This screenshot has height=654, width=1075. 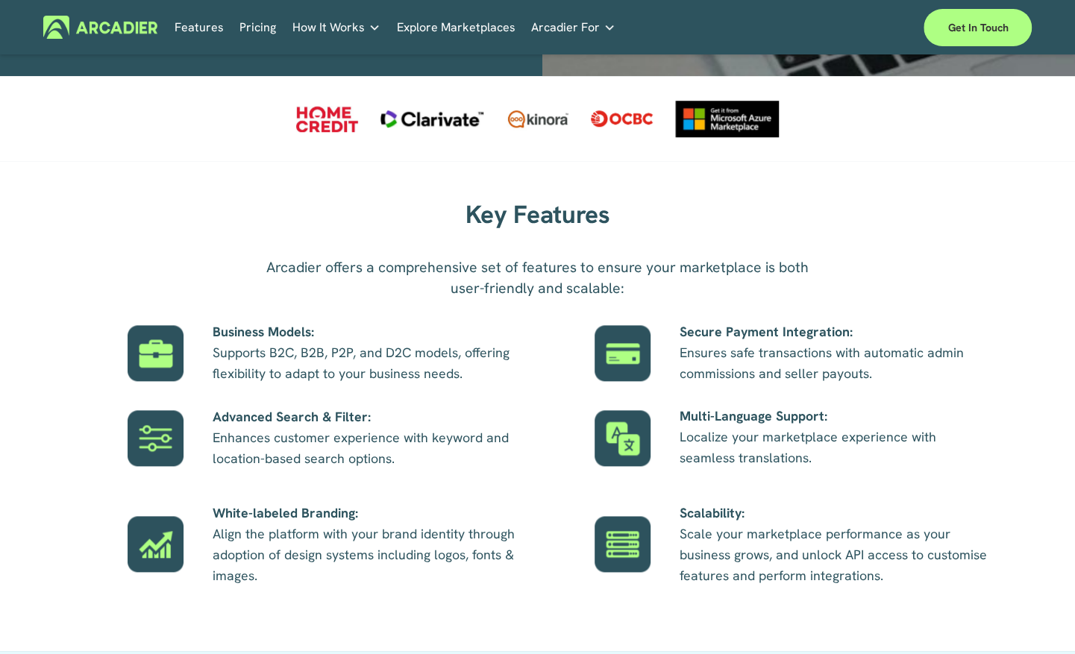 I want to click on strong: White-labeled Branding:, so click(x=285, y=513).